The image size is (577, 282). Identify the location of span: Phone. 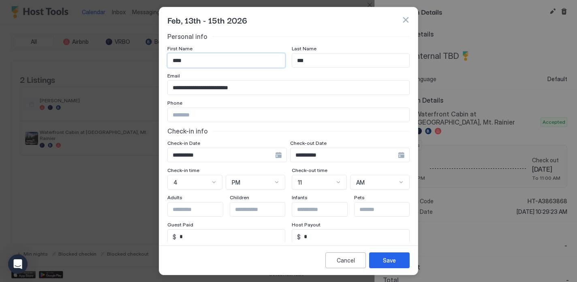
(175, 103).